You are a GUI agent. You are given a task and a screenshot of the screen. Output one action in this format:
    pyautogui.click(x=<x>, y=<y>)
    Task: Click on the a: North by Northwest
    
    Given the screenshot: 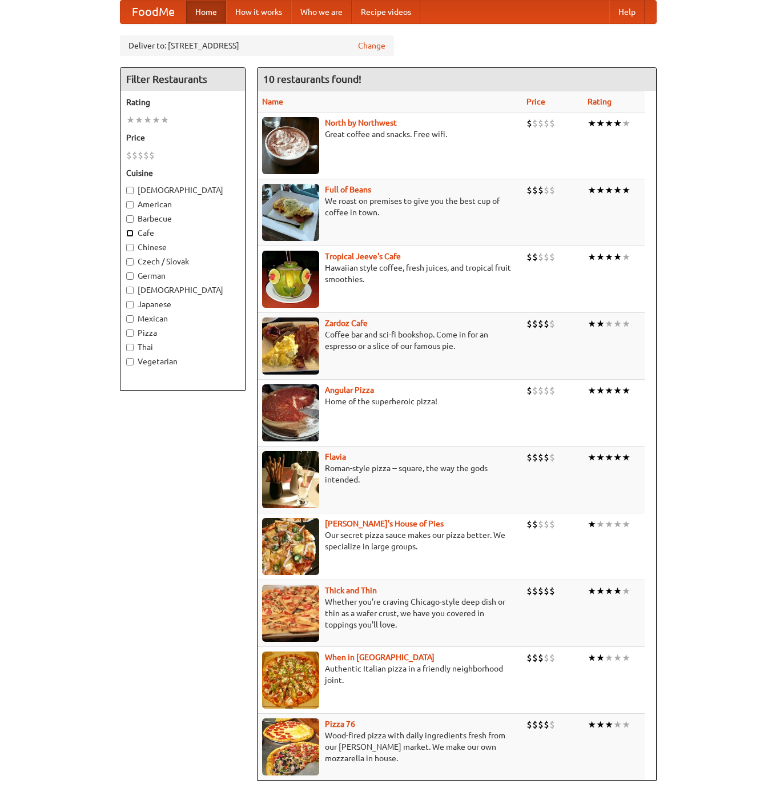 What is the action you would take?
    pyautogui.click(x=361, y=123)
    